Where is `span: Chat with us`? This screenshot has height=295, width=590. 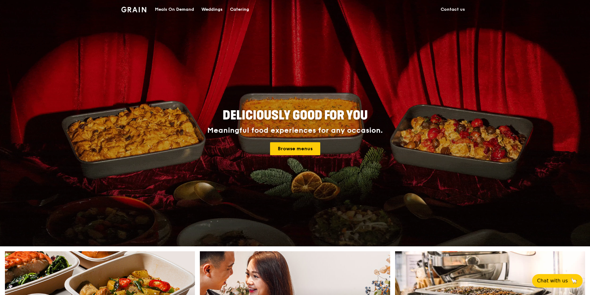 span: Chat with us is located at coordinates (552, 281).